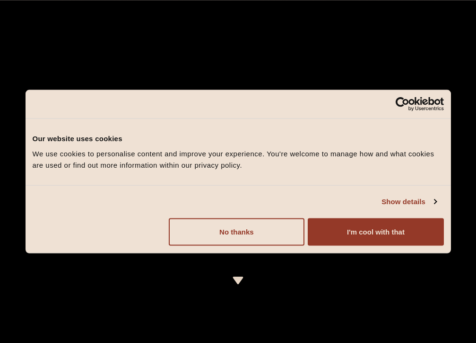 Image resolution: width=476 pixels, height=343 pixels. What do you see at coordinates (409, 202) in the screenshot?
I see `a: Show details` at bounding box center [409, 202].